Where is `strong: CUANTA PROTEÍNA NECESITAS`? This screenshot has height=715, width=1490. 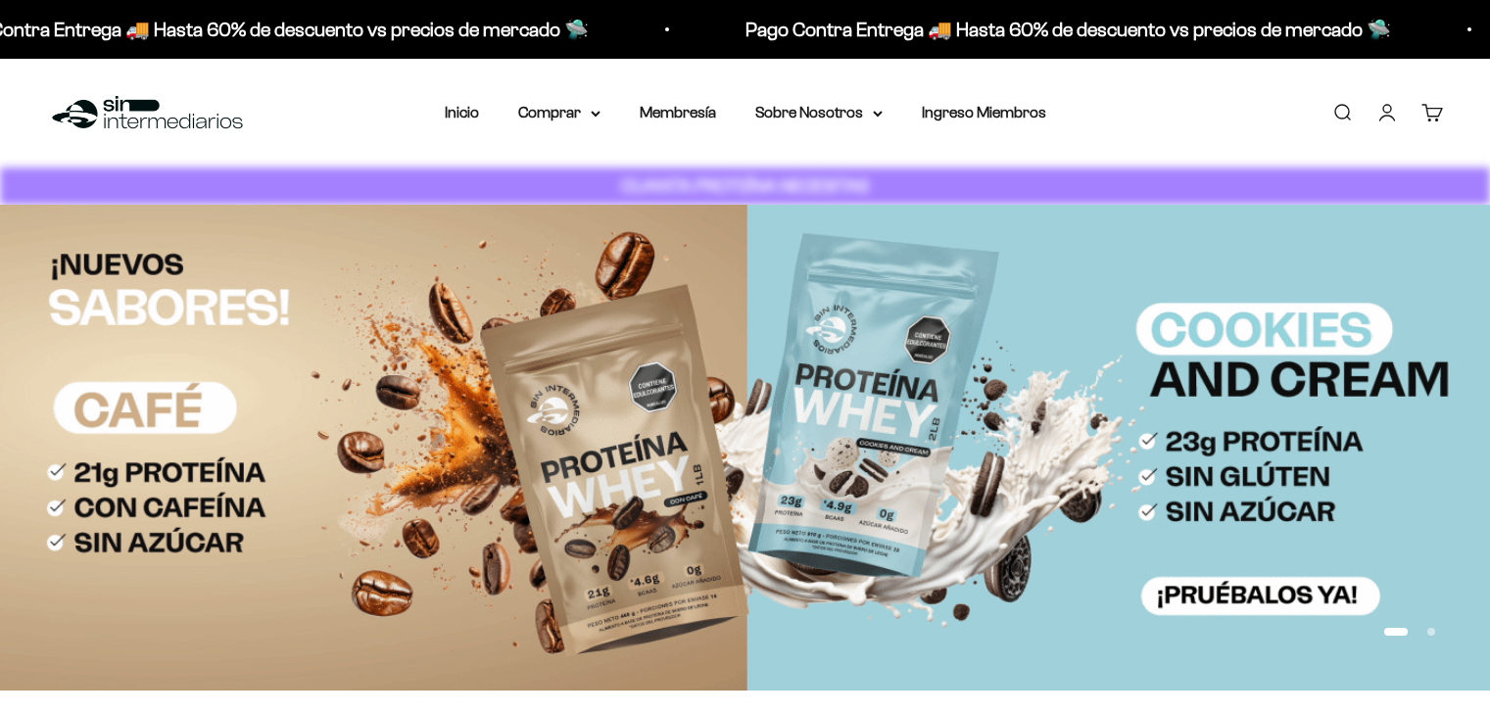
strong: CUANTA PROTEÍNA NECESITAS is located at coordinates (745, 185).